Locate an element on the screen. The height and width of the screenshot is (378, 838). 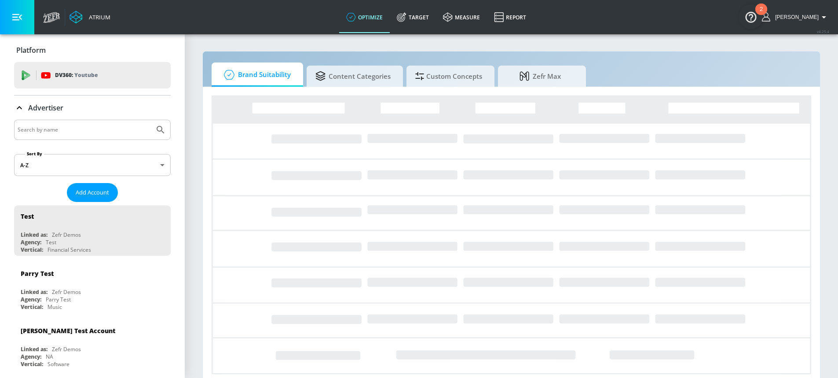
a: Report is located at coordinates (510, 17).